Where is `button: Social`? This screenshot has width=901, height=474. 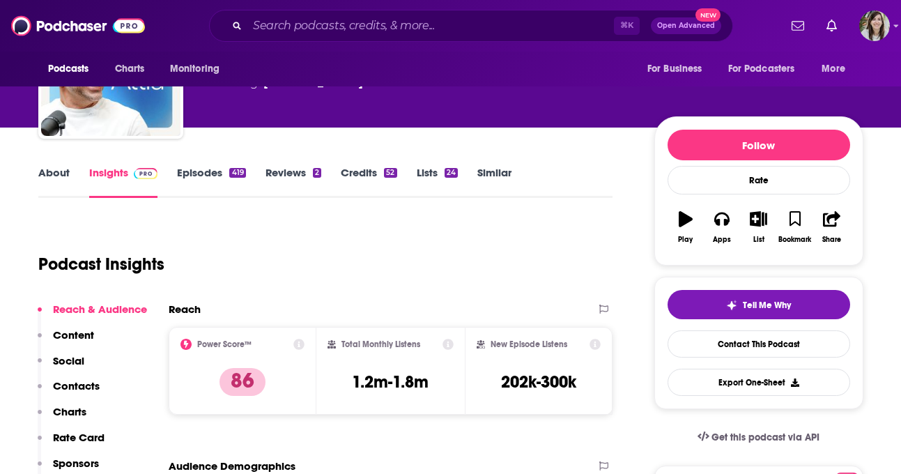 button: Social is located at coordinates (61, 367).